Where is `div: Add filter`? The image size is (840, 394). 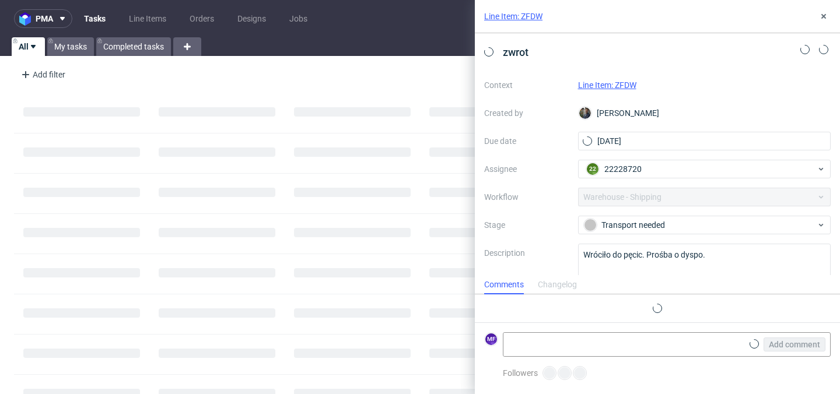
div: Add filter is located at coordinates (42, 75).